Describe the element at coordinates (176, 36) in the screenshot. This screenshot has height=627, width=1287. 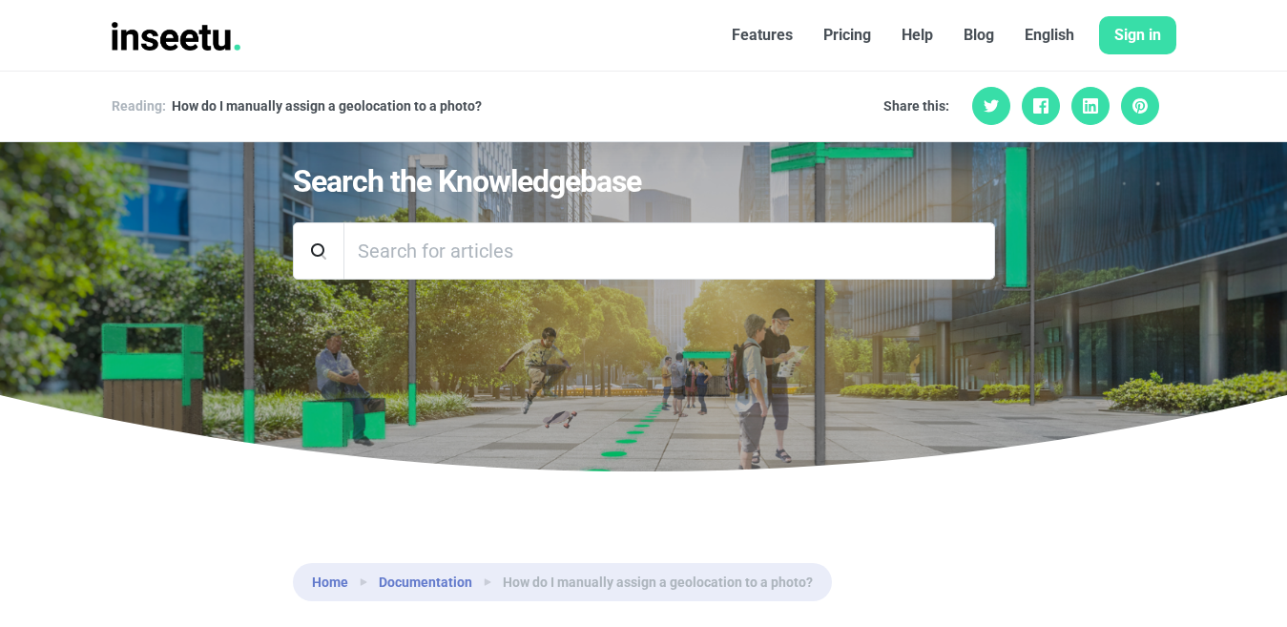
I see `img: INSEETU` at that location.